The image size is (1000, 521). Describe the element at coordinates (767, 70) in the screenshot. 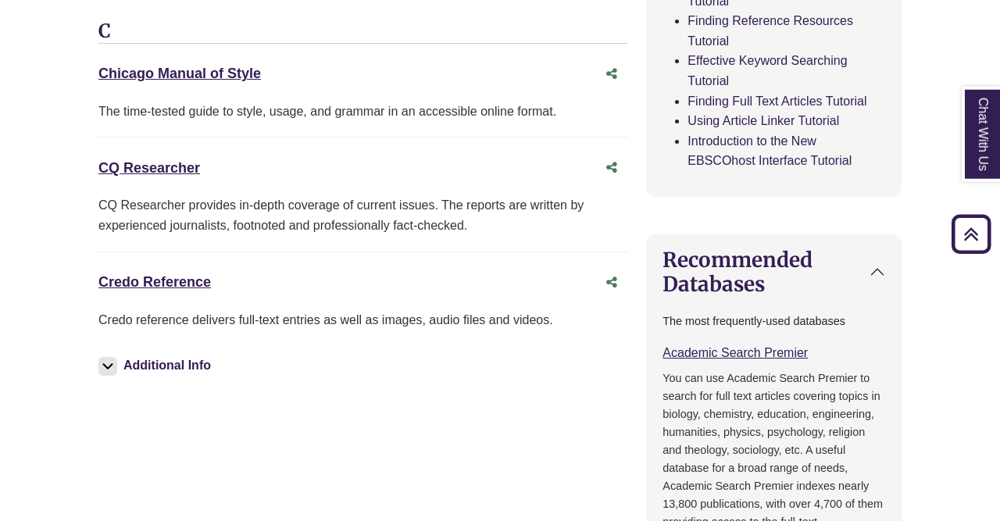

I see `a: Effective Keyword Searching Tutorial` at that location.